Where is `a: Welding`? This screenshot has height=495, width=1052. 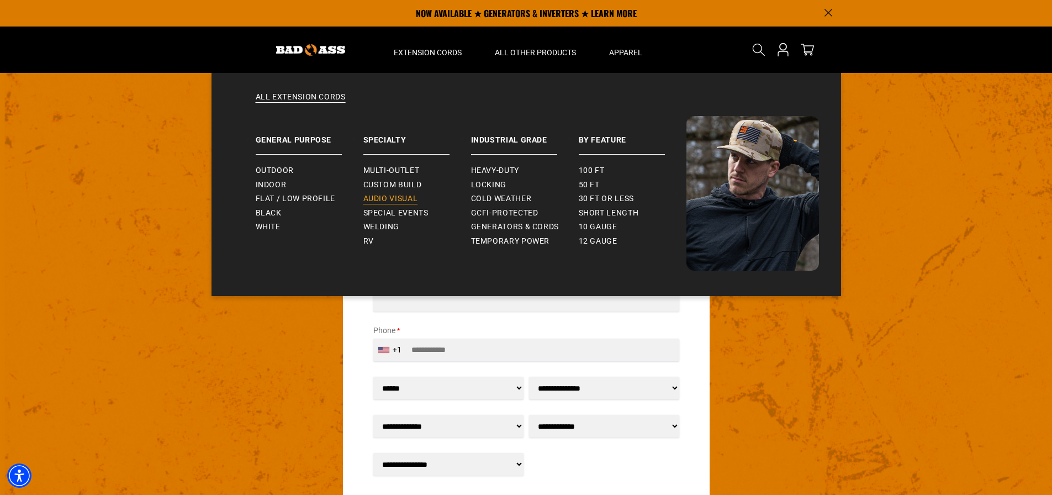
a: Welding is located at coordinates (417, 227).